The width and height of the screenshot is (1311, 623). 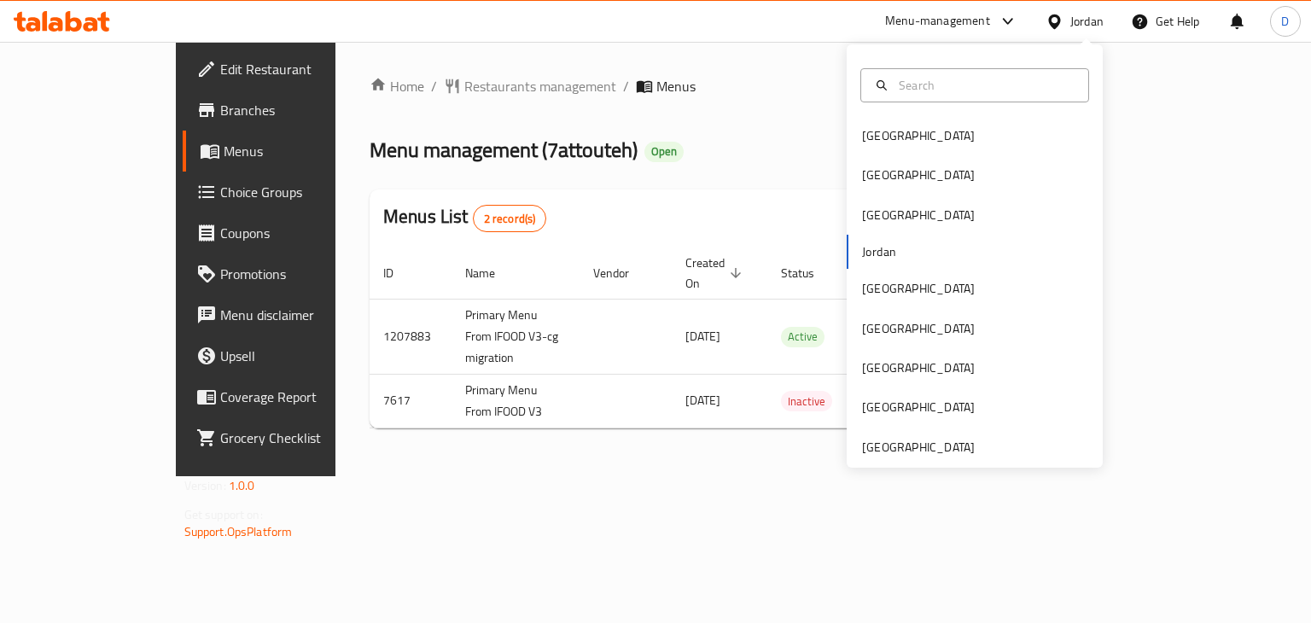 What do you see at coordinates (807, 401) in the screenshot?
I see `div: Inactive` at bounding box center [807, 401].